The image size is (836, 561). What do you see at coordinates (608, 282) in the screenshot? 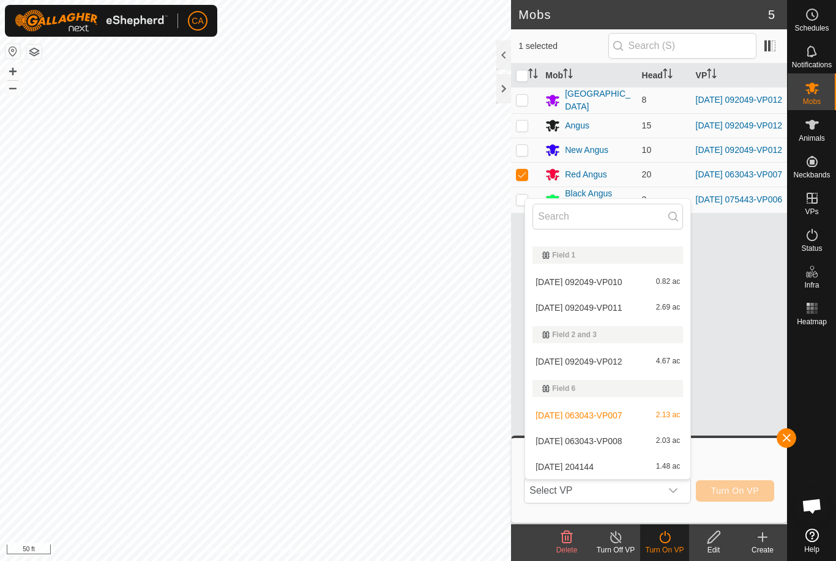
I see `li: 2025-08-22 092049-VP010` at bounding box center [608, 282].